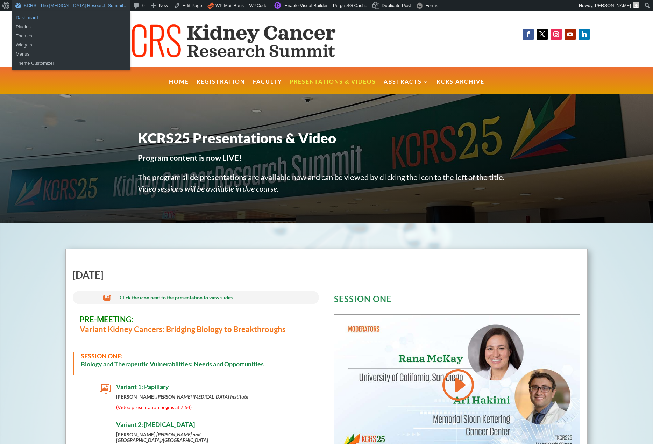 The image size is (653, 444). What do you see at coordinates (556, 34) in the screenshot?
I see `a: Follow on Instagram` at bounding box center [556, 34].